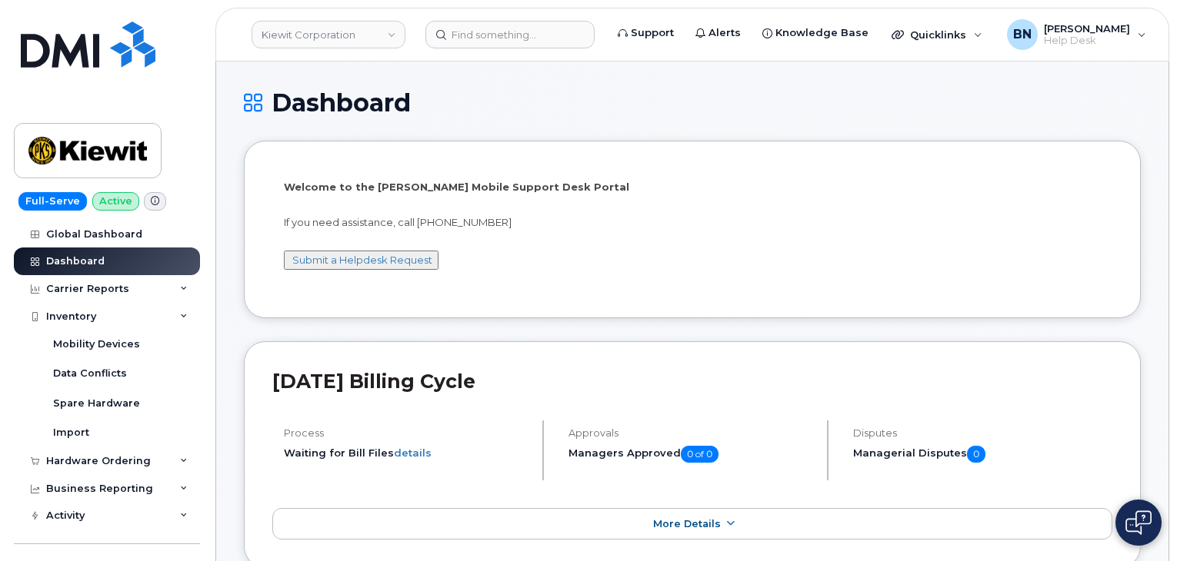 This screenshot has width=1177, height=561. Describe the element at coordinates (687, 524) in the screenshot. I see `span: More Details` at that location.